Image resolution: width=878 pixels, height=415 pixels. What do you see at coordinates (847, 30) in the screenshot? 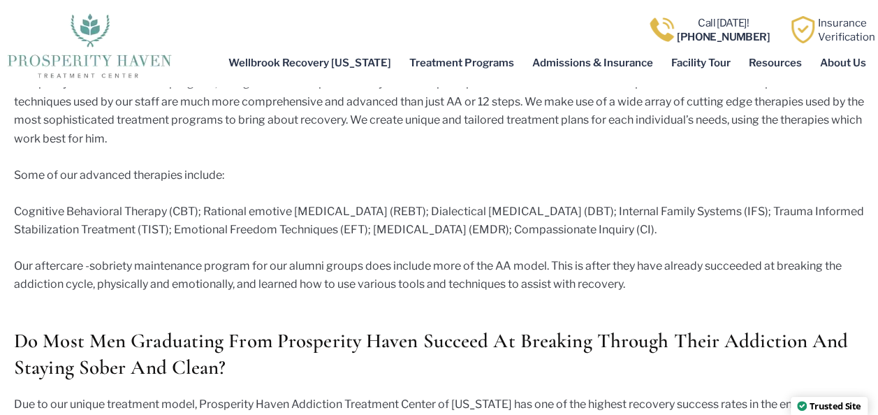
I see `a: InsuranceVerification` at bounding box center [847, 30].